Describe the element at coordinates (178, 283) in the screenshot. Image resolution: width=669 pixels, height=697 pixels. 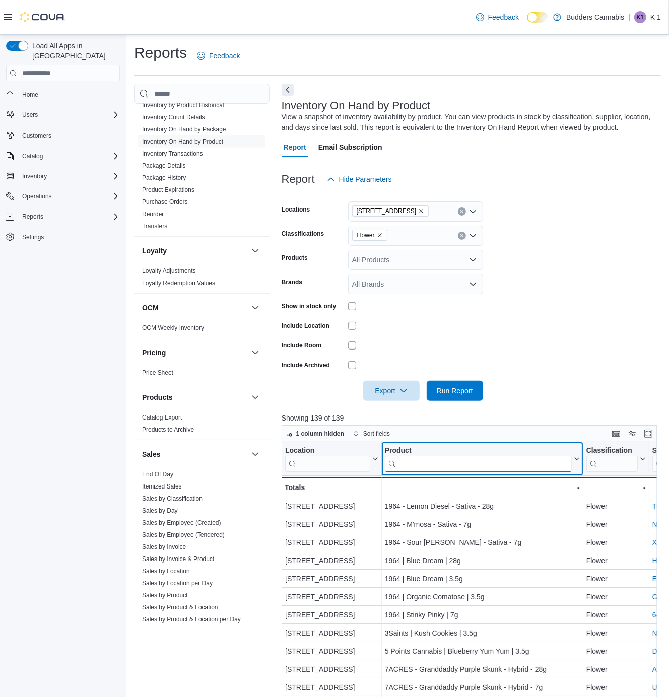
I see `a: Loyalty Redemption Values` at that location.